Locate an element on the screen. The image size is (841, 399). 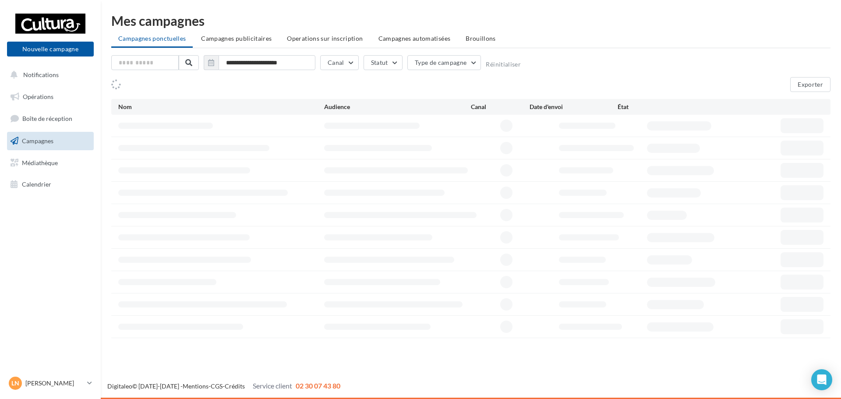
div: Date d'envoi is located at coordinates (574, 107).